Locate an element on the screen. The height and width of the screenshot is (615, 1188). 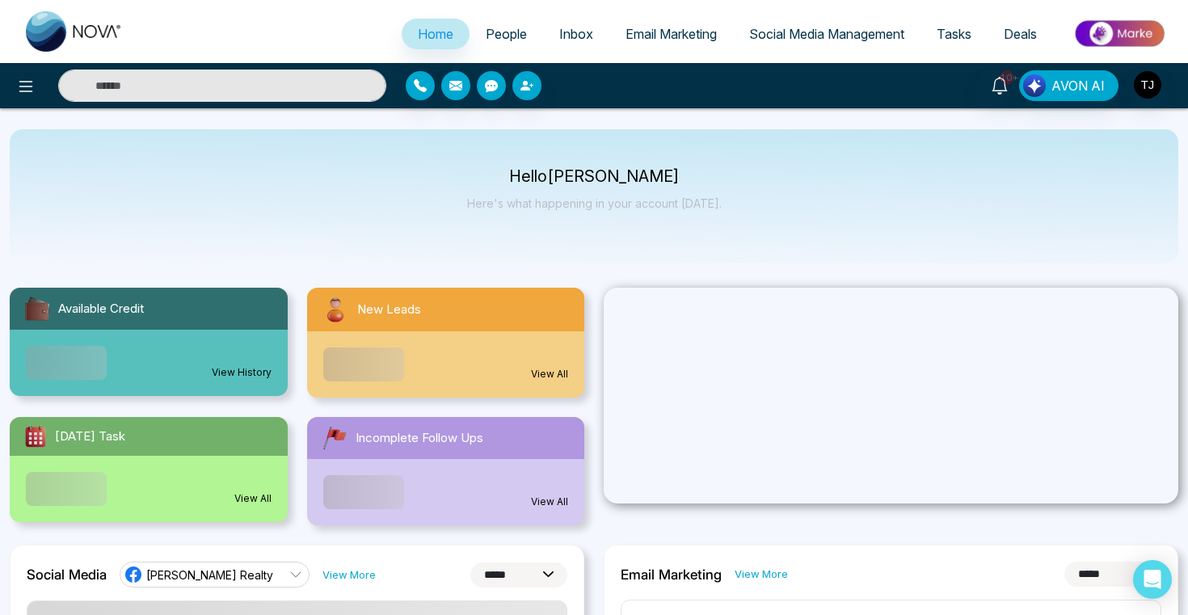
a: Email Marketing is located at coordinates (671, 34).